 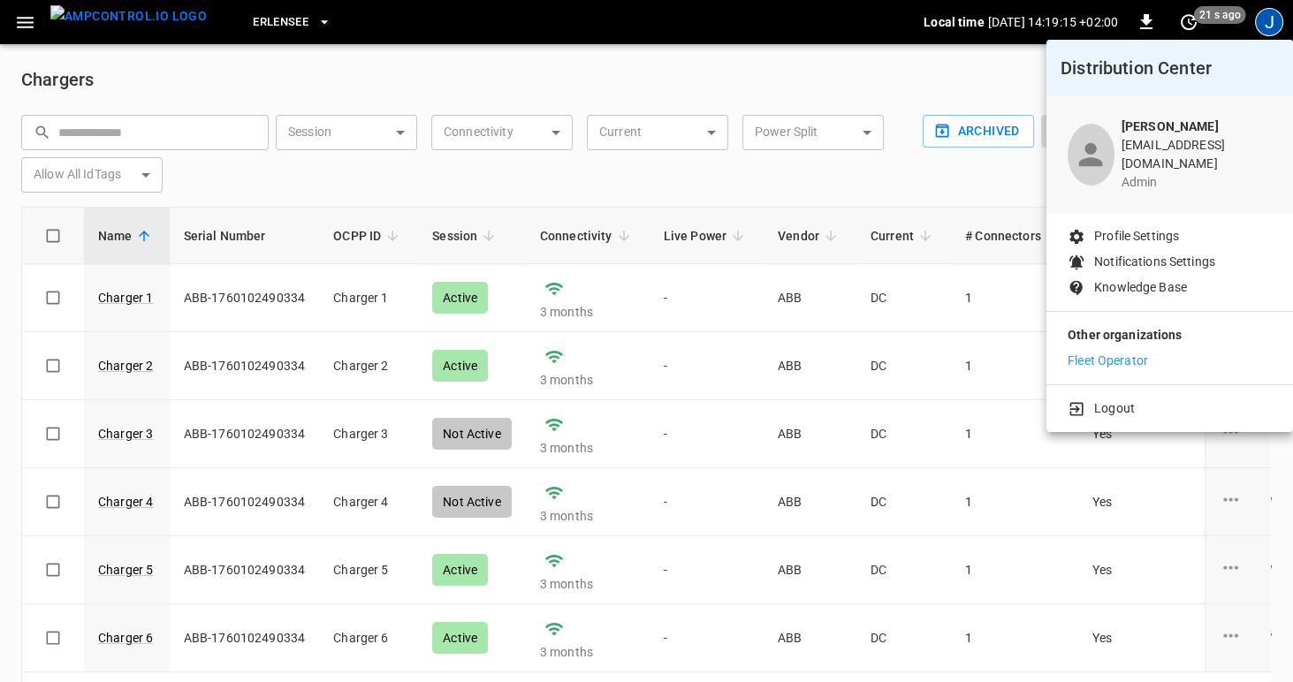 What do you see at coordinates (1197, 182) in the screenshot?
I see `p: admin` at bounding box center [1197, 182].